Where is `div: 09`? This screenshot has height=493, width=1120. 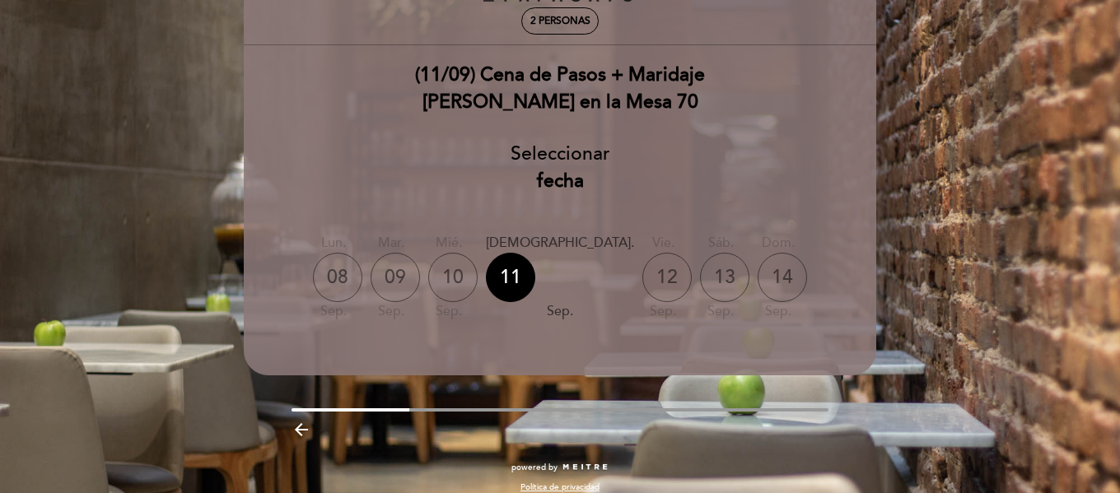
div: 09 is located at coordinates (395, 278).